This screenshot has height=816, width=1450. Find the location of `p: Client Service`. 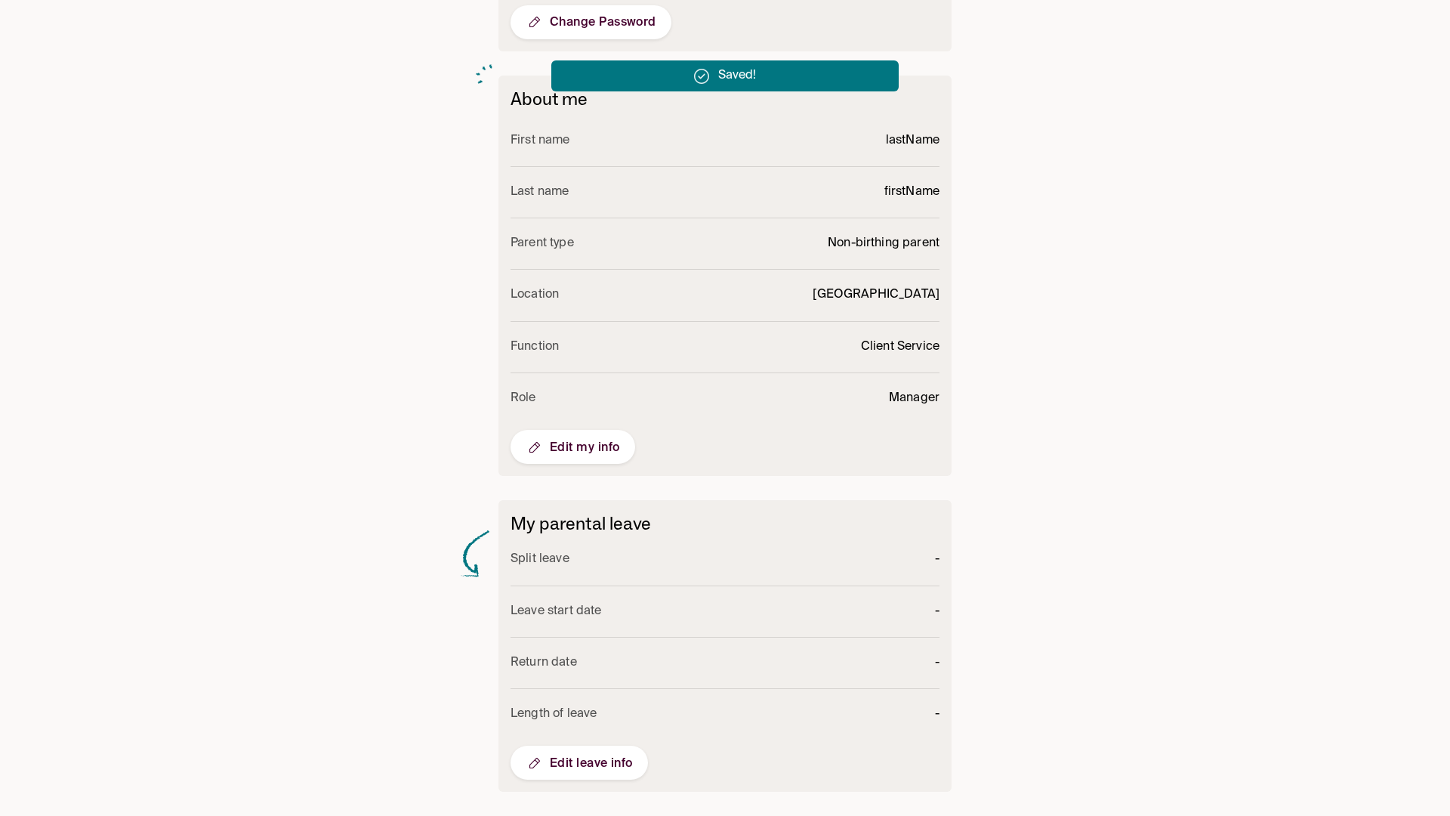

p: Client Service is located at coordinates (900, 347).